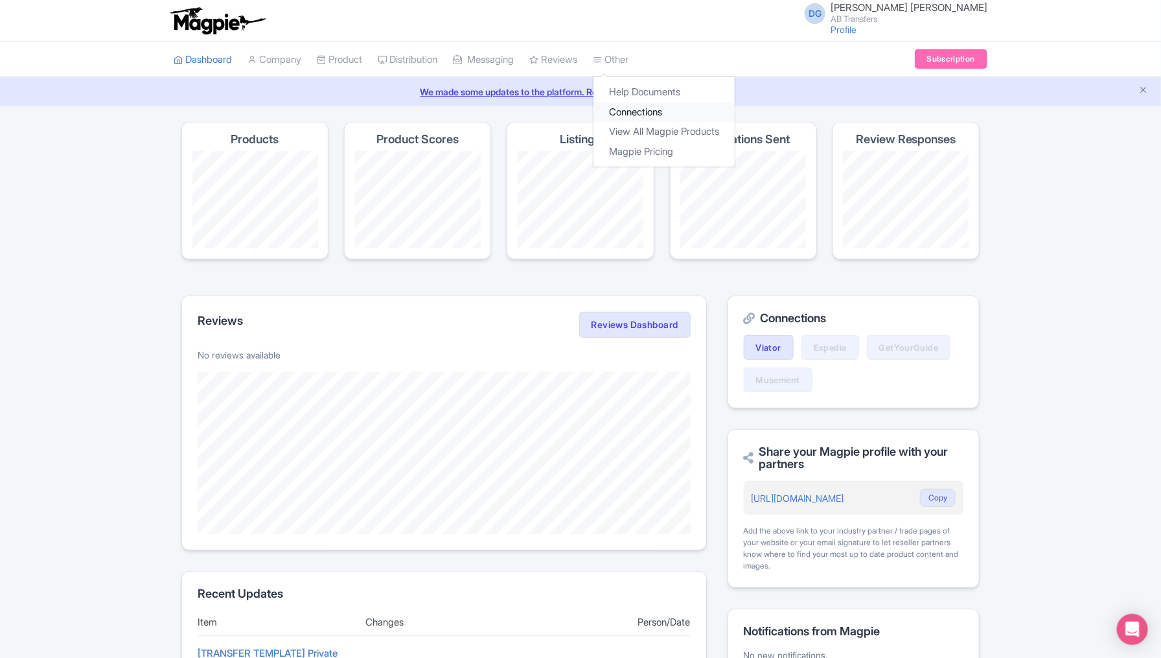  I want to click on div: Open Intercom Messenger, so click(1133, 629).